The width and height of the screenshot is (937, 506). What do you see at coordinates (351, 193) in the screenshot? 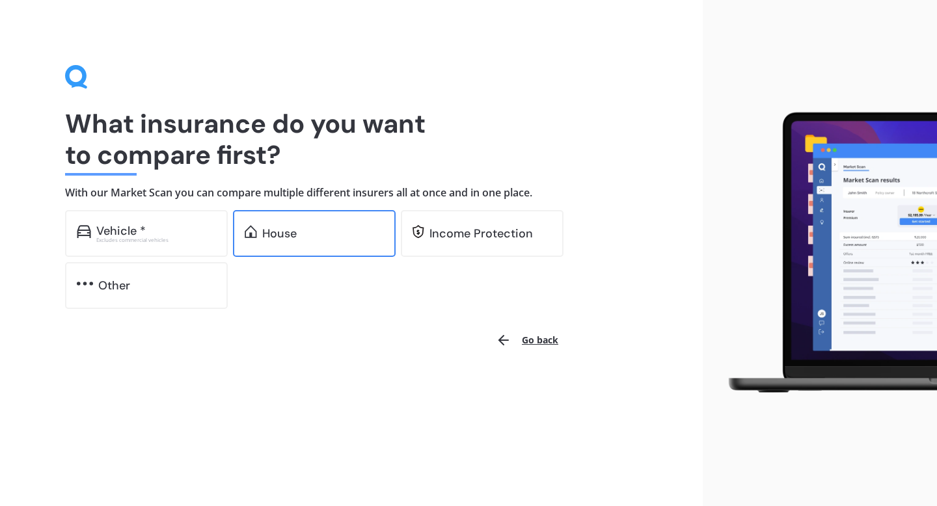
I see `h4: With our Market Scan you can compare multiple different insurers all at once and in one place.` at bounding box center [351, 193].